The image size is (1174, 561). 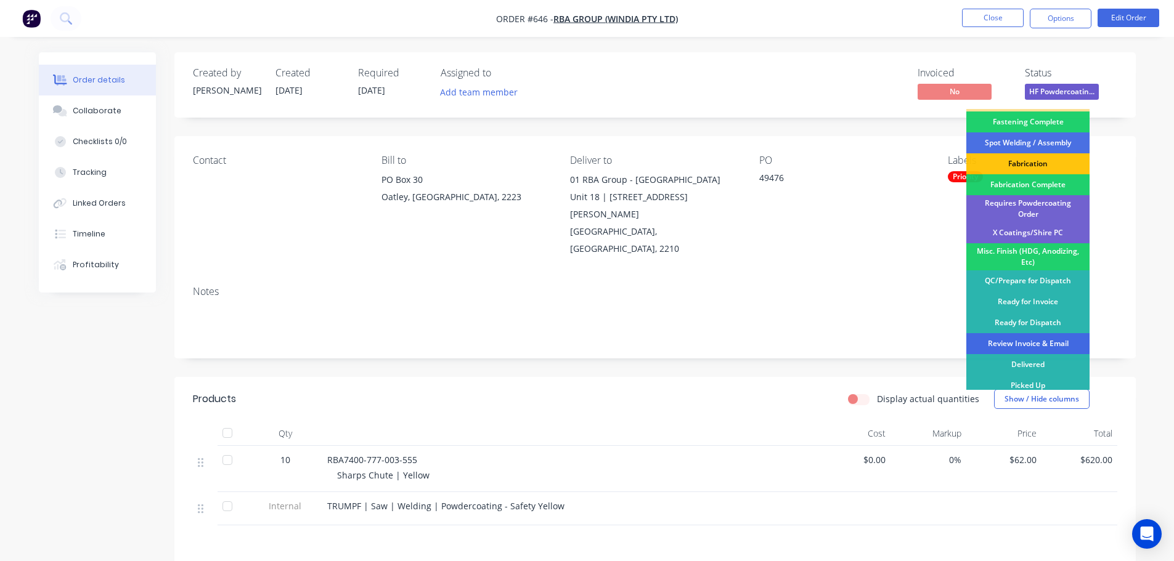 What do you see at coordinates (1062, 91) in the screenshot?
I see `span: HF Powdercoatin...` at bounding box center [1062, 91].